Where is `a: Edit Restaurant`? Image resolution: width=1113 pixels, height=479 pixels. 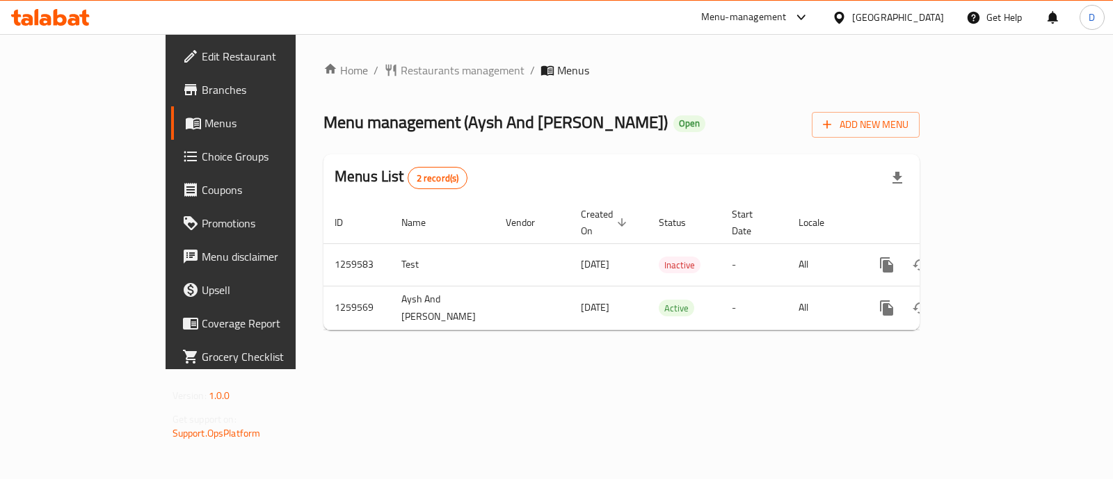
a: Edit Restaurant is located at coordinates (261, 56).